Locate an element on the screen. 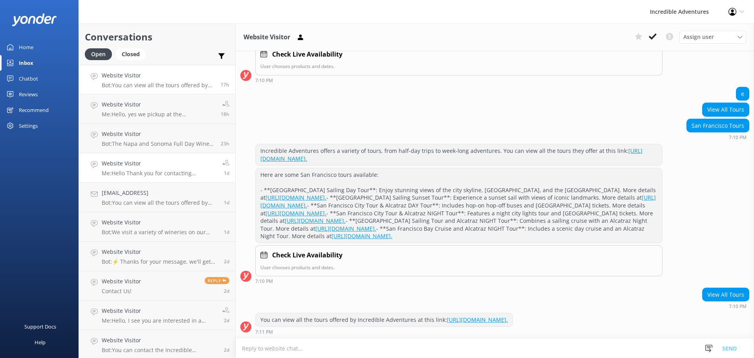 The width and height of the screenshot is (754, 358). div: Support Docs is located at coordinates (40, 326).